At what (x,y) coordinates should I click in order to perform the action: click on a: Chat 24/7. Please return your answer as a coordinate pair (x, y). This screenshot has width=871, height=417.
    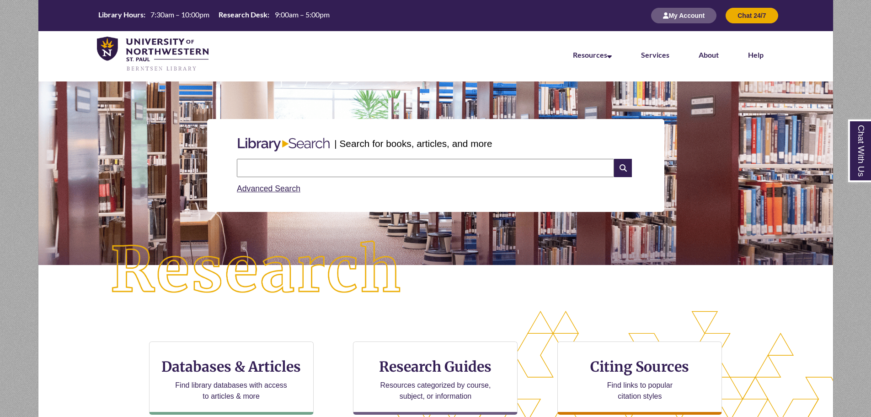
    Looking at the image, I should click on (752, 15).